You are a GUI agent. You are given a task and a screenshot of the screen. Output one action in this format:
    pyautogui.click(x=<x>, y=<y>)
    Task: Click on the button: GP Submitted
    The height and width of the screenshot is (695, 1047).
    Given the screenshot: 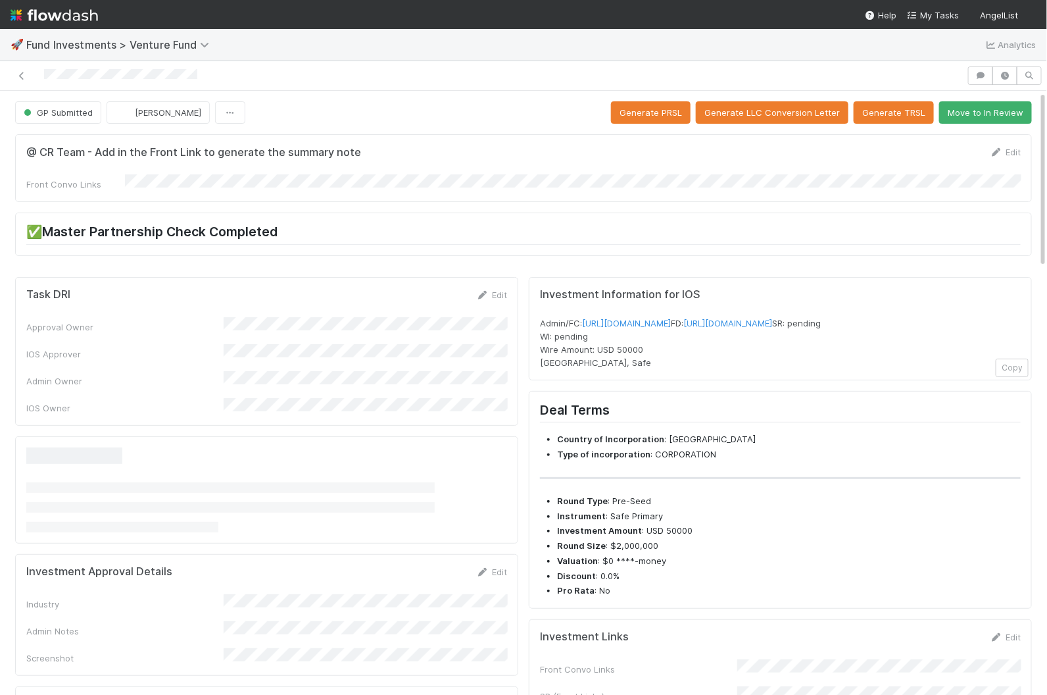 What is the action you would take?
    pyautogui.click(x=58, y=112)
    